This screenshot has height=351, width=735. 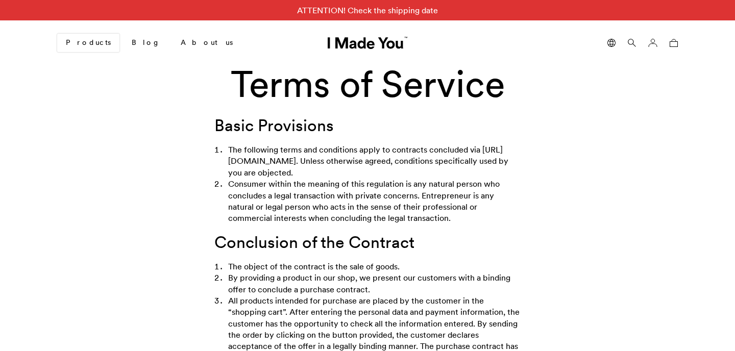 What do you see at coordinates (314, 242) in the screenshot?
I see `span: Conclusion of the Contract` at bounding box center [314, 242].